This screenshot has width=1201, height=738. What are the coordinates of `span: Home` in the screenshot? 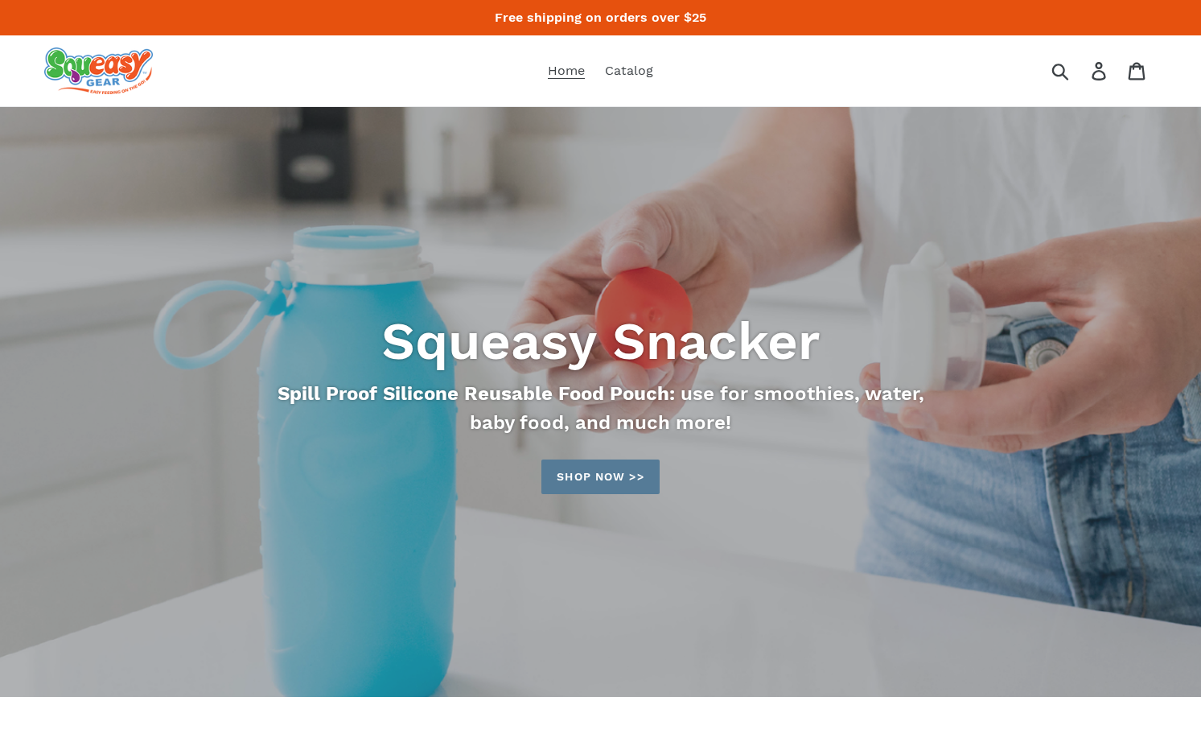 It's located at (566, 71).